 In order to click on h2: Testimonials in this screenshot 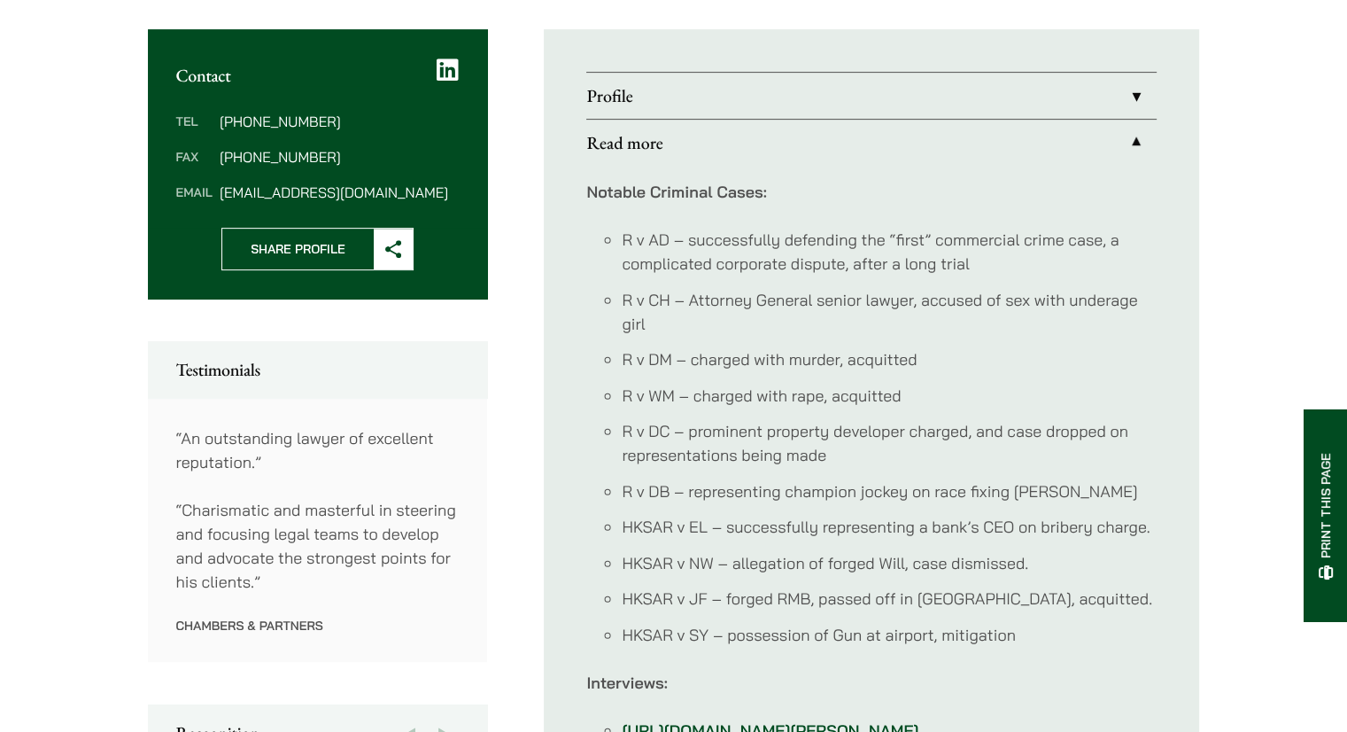, I will do `click(318, 369)`.